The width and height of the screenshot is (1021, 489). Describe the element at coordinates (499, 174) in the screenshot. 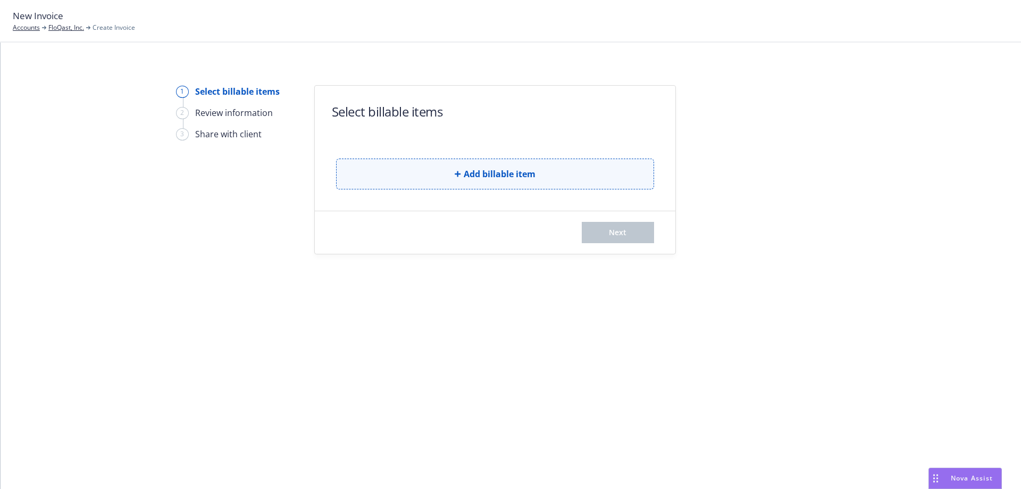

I see `span: Add billable item` at that location.